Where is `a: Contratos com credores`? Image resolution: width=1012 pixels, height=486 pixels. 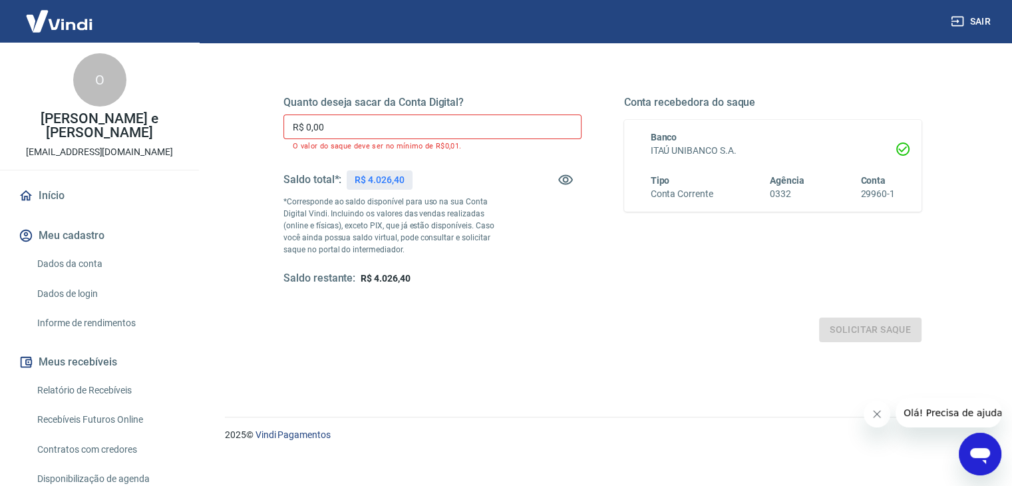
a: Contratos com credores is located at coordinates (107, 449).